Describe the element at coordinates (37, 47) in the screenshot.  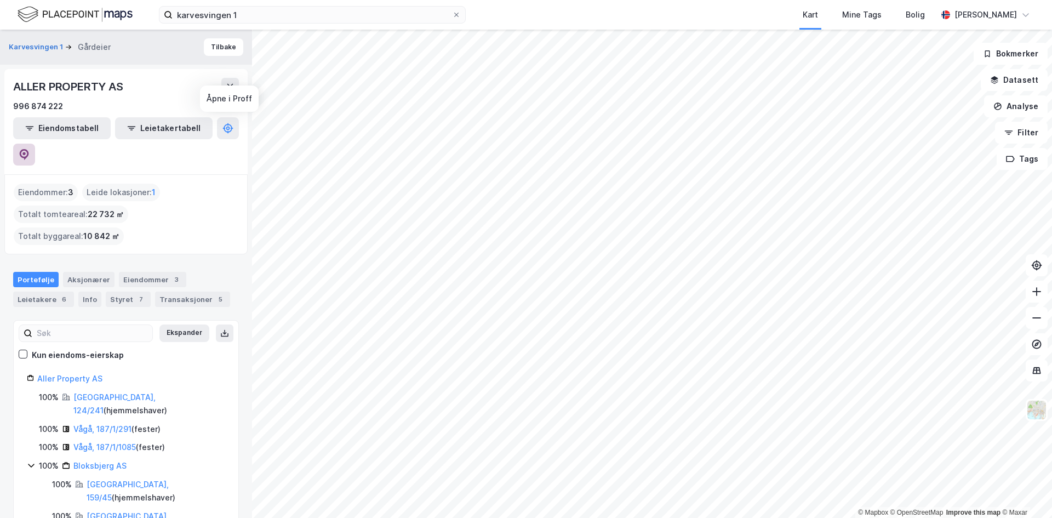
I see `button: Karvesvingen 1` at that location.